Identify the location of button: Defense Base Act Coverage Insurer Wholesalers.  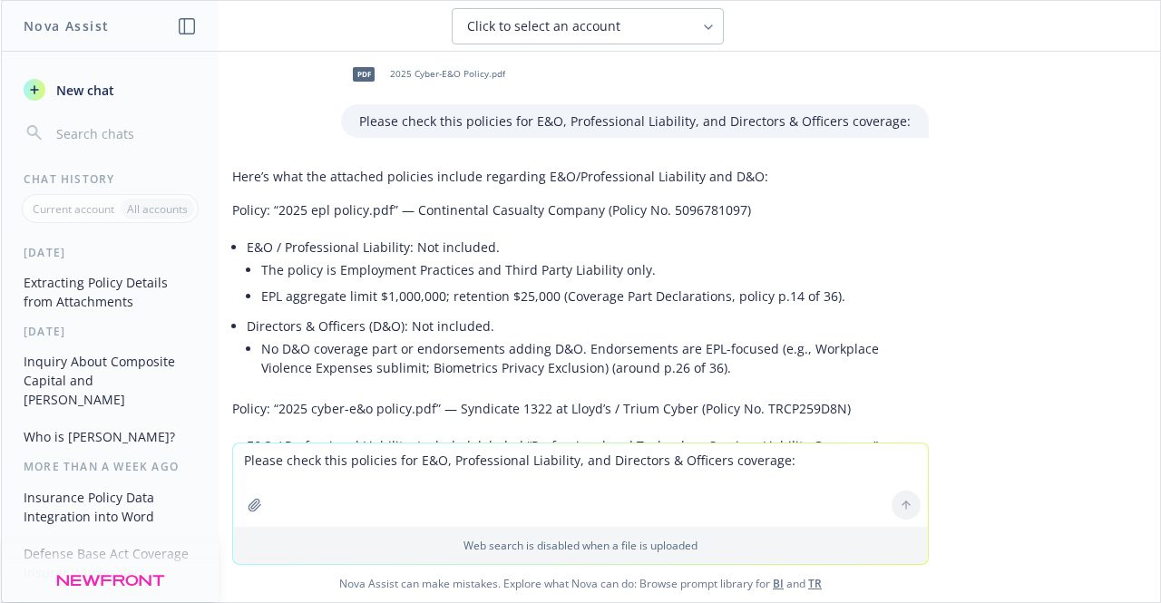
(110, 563).